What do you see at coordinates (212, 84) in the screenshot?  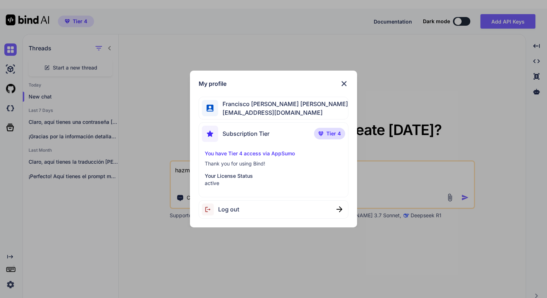 I see `h1: My profile` at bounding box center [212, 84].